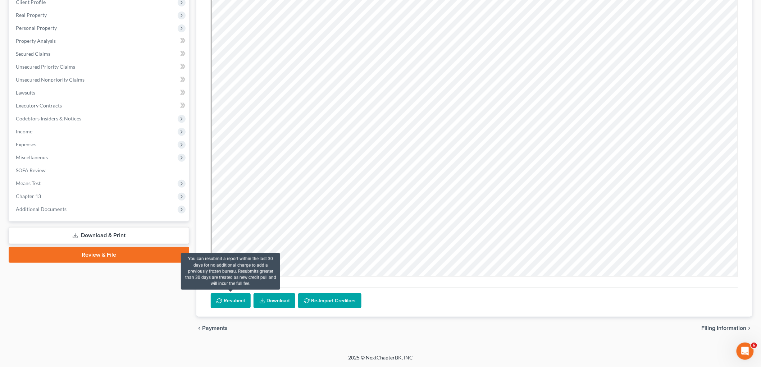 The image size is (761, 367). What do you see at coordinates (41, 209) in the screenshot?
I see `span: Additional Documents` at bounding box center [41, 209].